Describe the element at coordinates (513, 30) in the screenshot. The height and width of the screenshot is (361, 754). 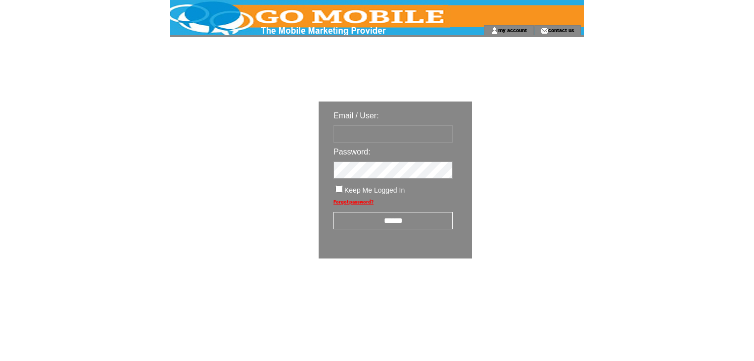
I see `a: my account` at that location.